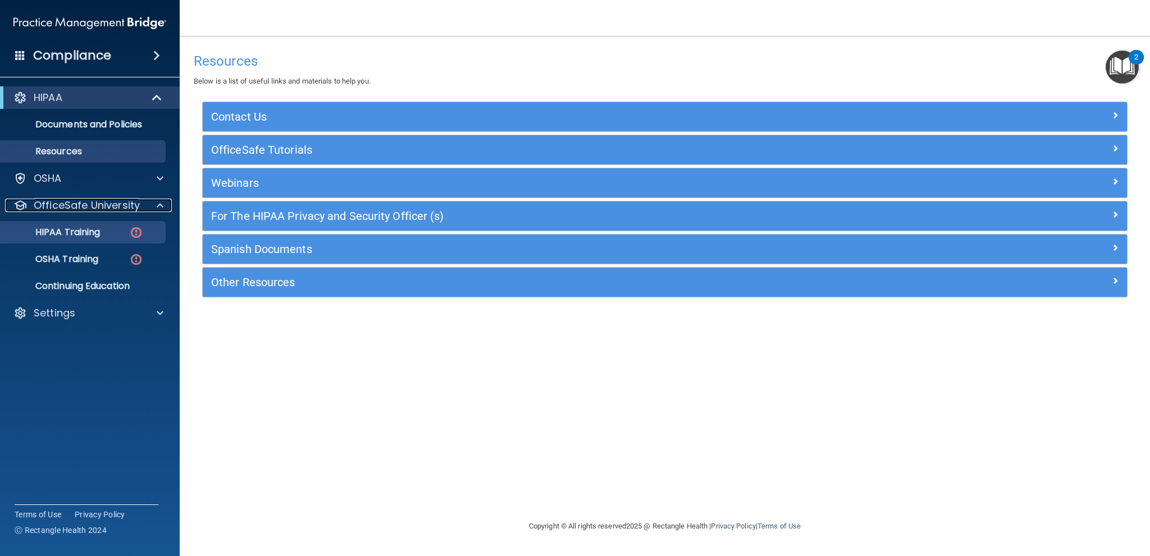 This screenshot has width=1150, height=556. I want to click on span: Below is a list of useful links and materials to help you., so click(282, 81).